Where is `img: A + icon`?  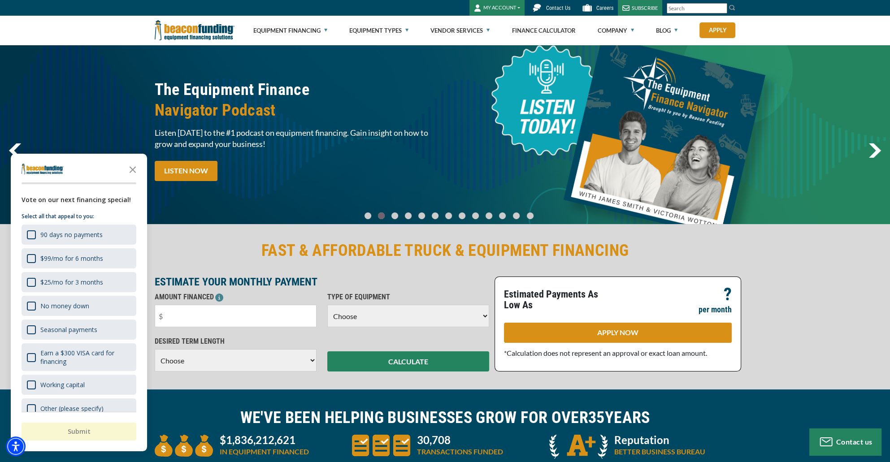 img: A + icon is located at coordinates (578, 447).